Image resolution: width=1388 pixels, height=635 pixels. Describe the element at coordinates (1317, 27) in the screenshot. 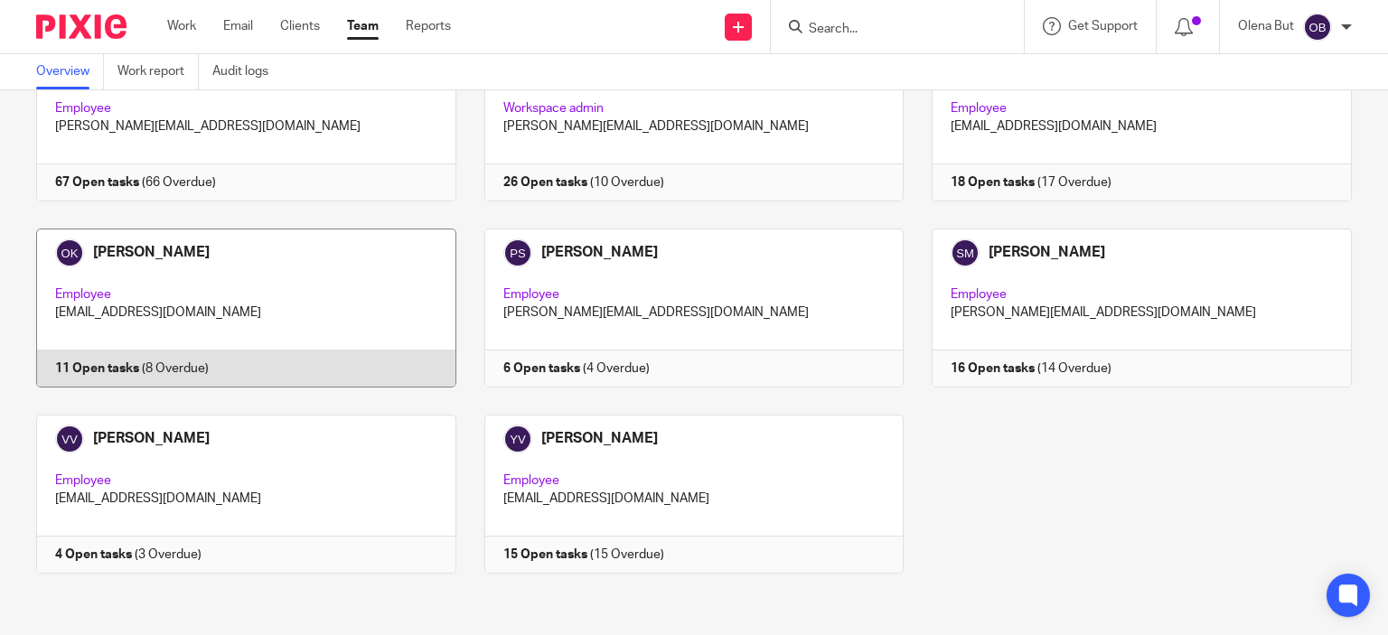

I see `img: svg%3E` at that location.